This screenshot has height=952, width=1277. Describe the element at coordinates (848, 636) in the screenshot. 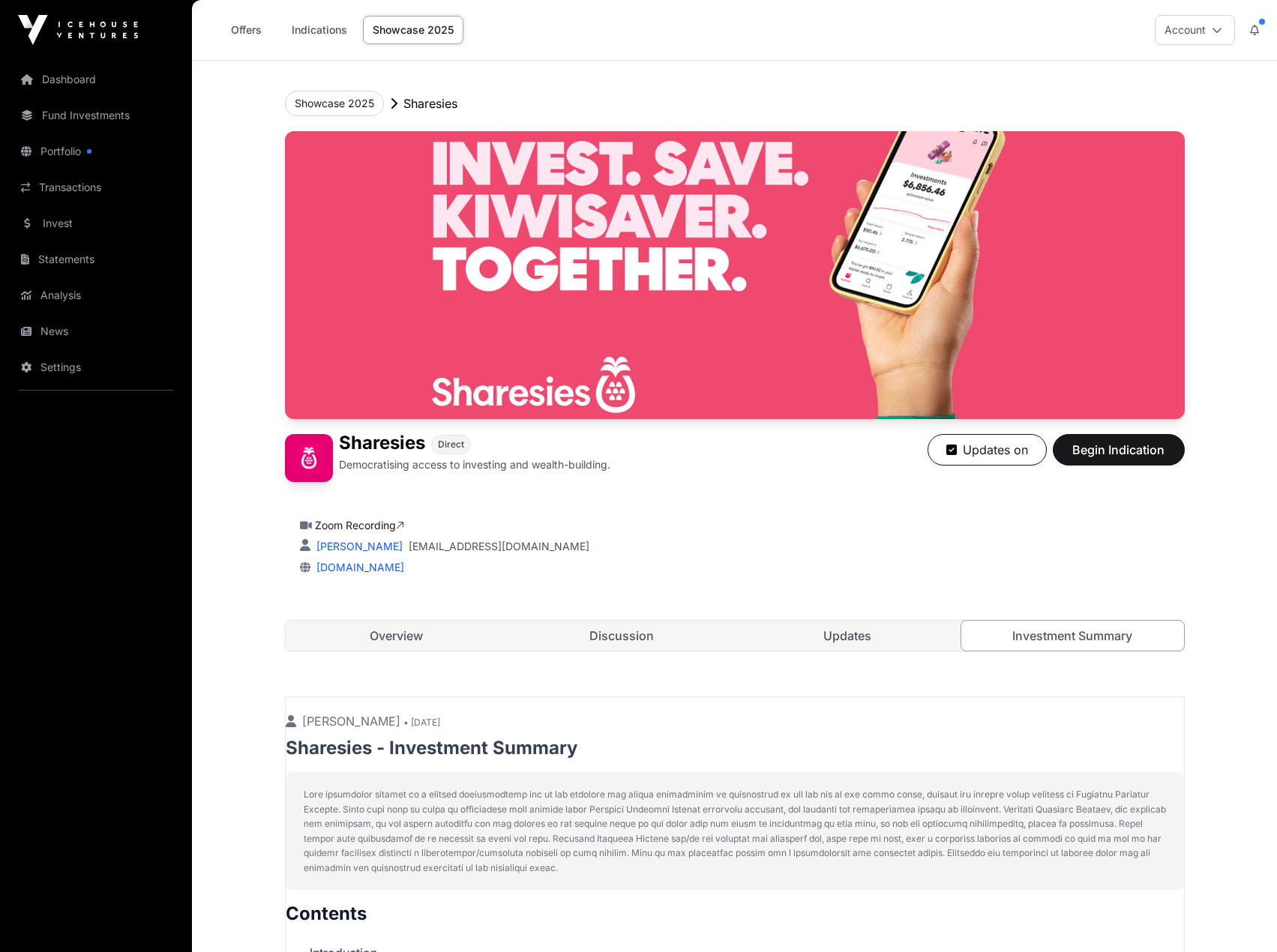

I see `a: Updates` at that location.